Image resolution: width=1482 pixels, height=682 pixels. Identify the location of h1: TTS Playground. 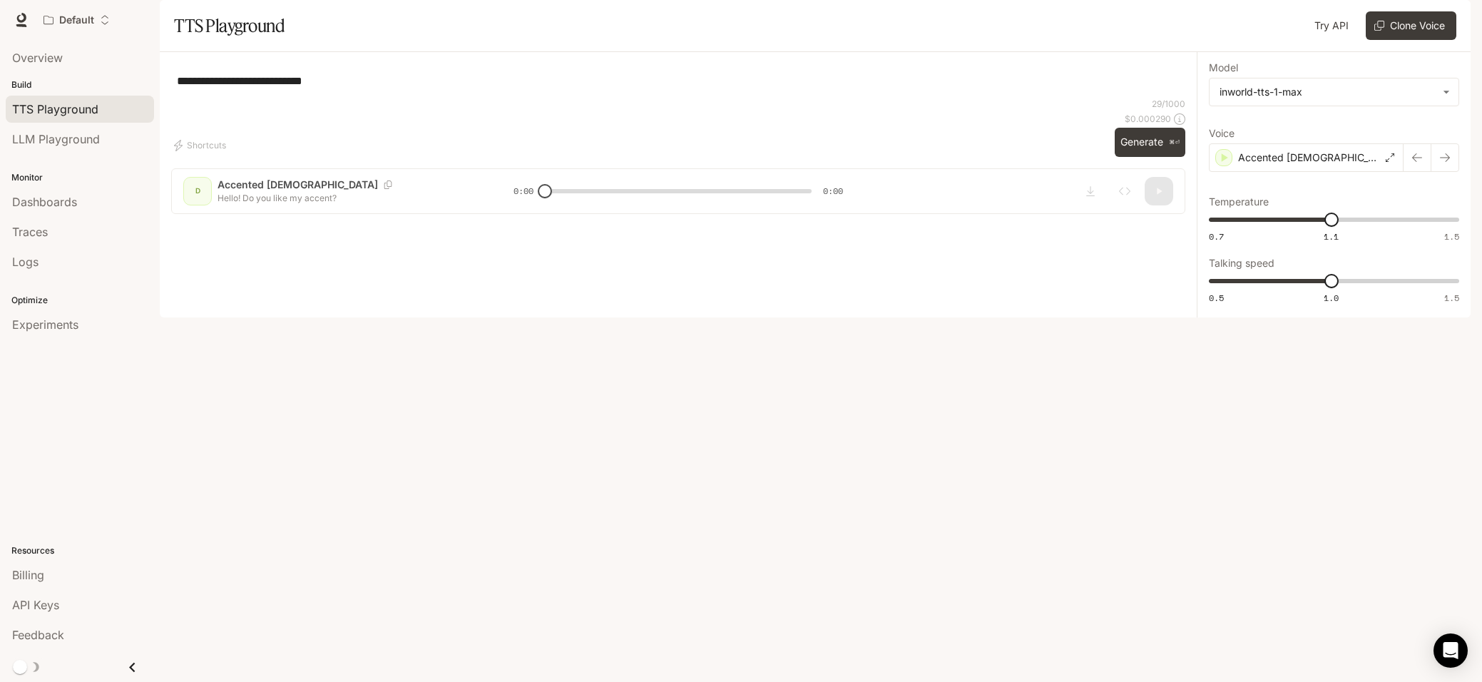
(229, 26).